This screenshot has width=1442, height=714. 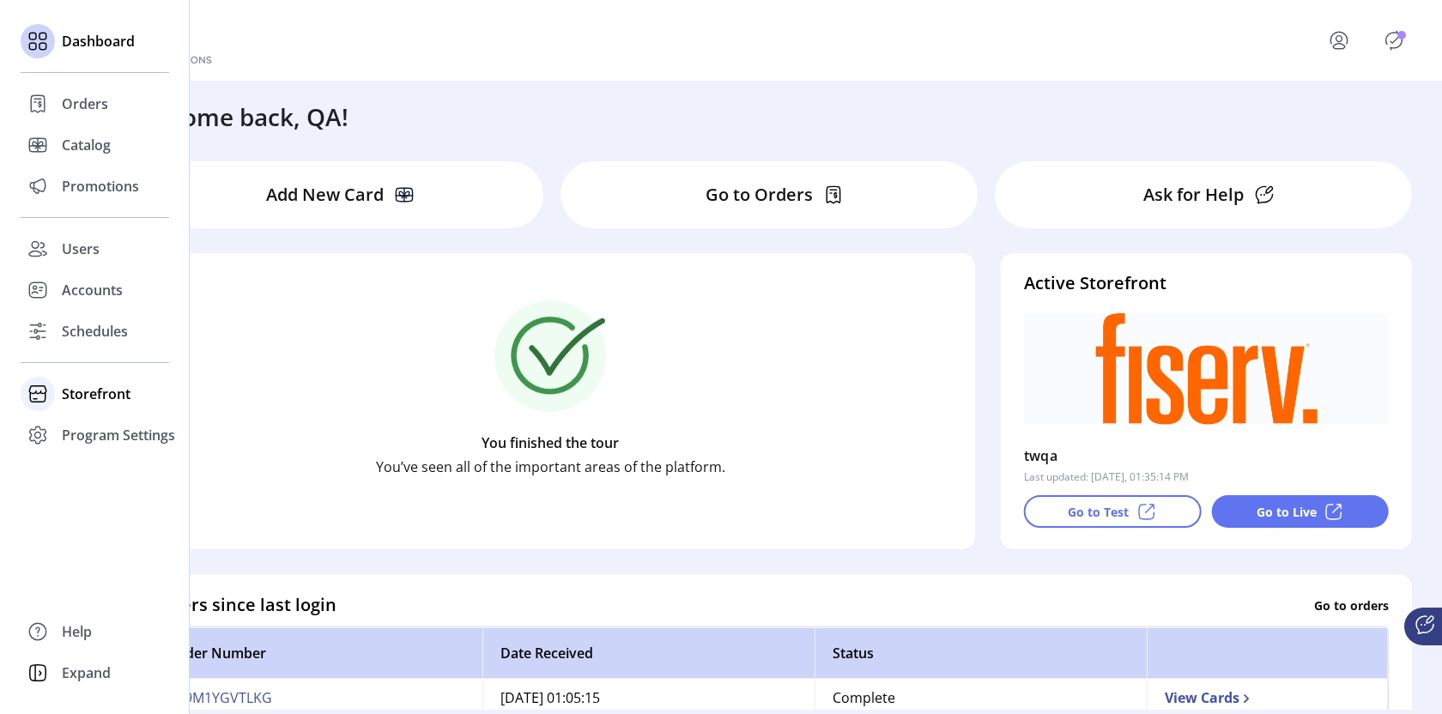 I want to click on p: Go to Orders, so click(x=759, y=195).